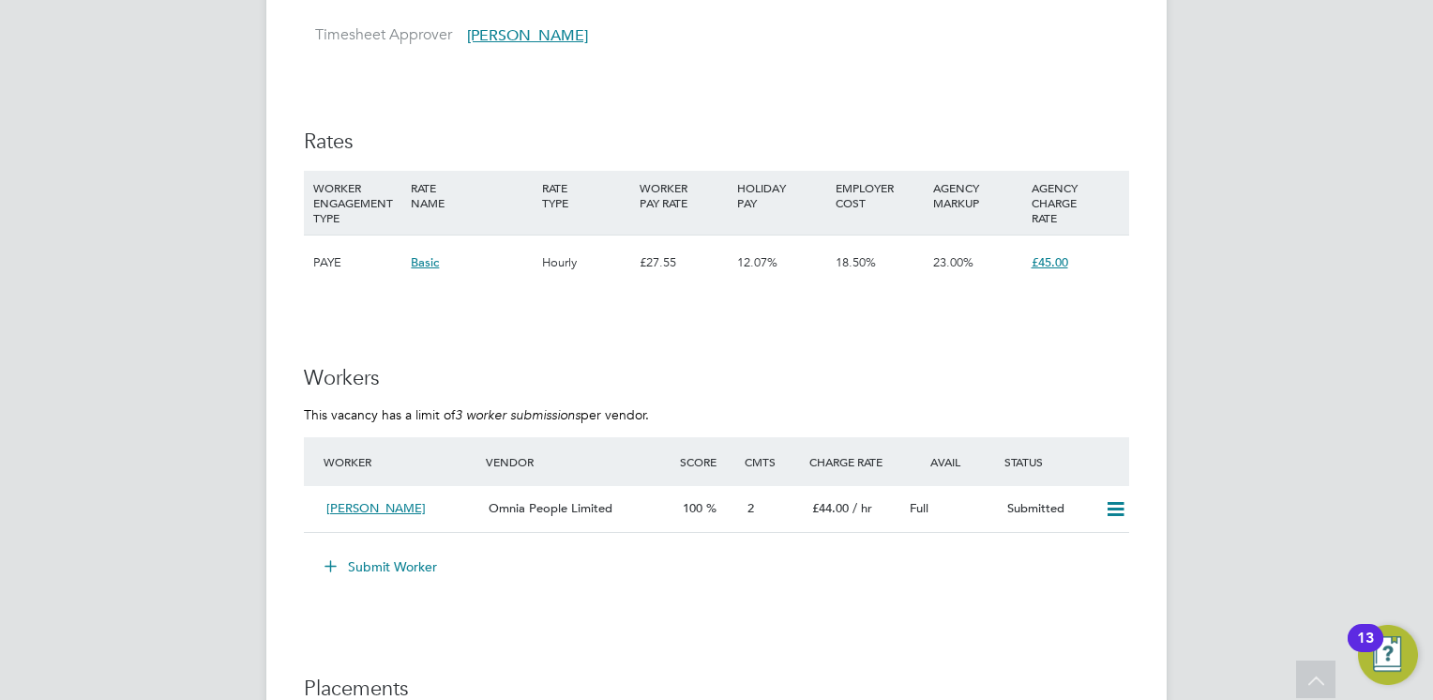 The width and height of the screenshot is (1433, 700). I want to click on div: Vendor, so click(578, 461).